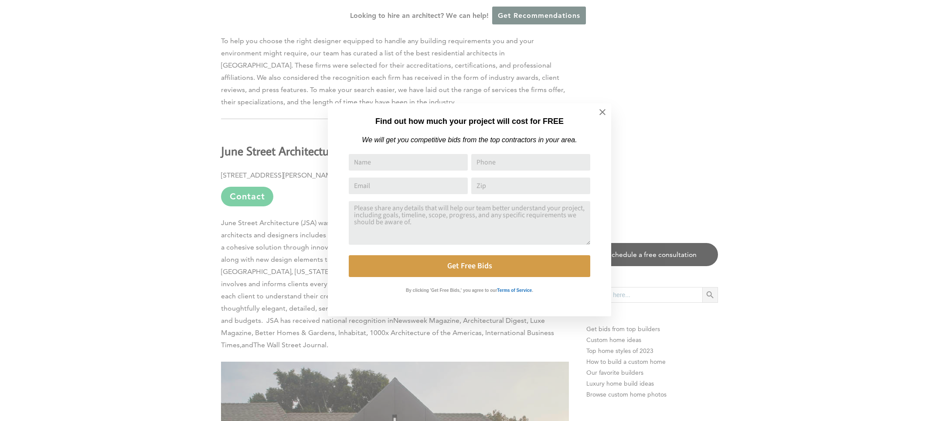  Describe the element at coordinates (514, 290) in the screenshot. I see `strong: Terms of Service` at that location.